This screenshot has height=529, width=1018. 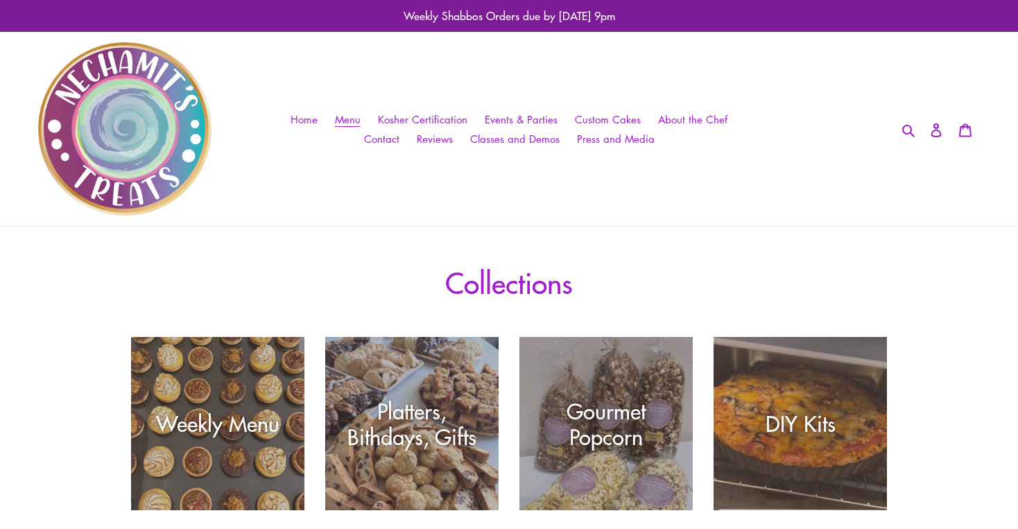 What do you see at coordinates (382, 139) in the screenshot?
I see `span: Contact` at bounding box center [382, 139].